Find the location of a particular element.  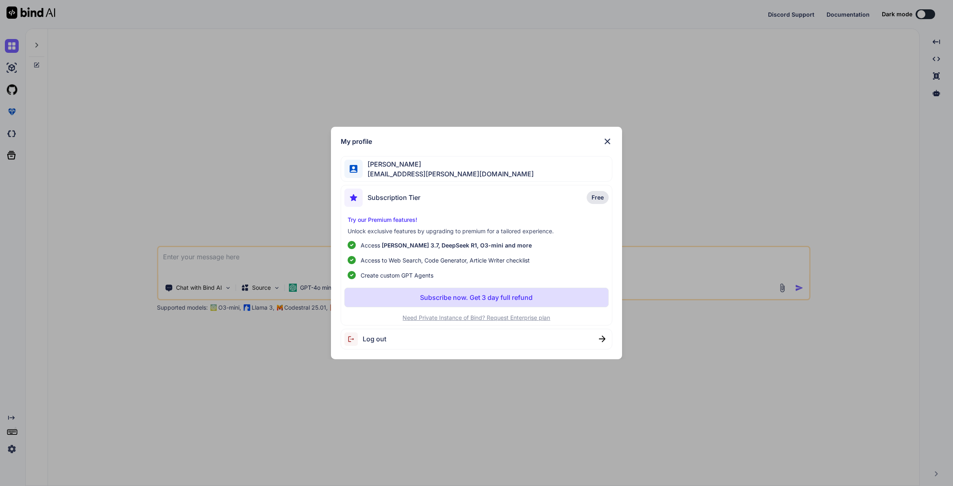

span: Create custom GPT Agents is located at coordinates (397, 275).